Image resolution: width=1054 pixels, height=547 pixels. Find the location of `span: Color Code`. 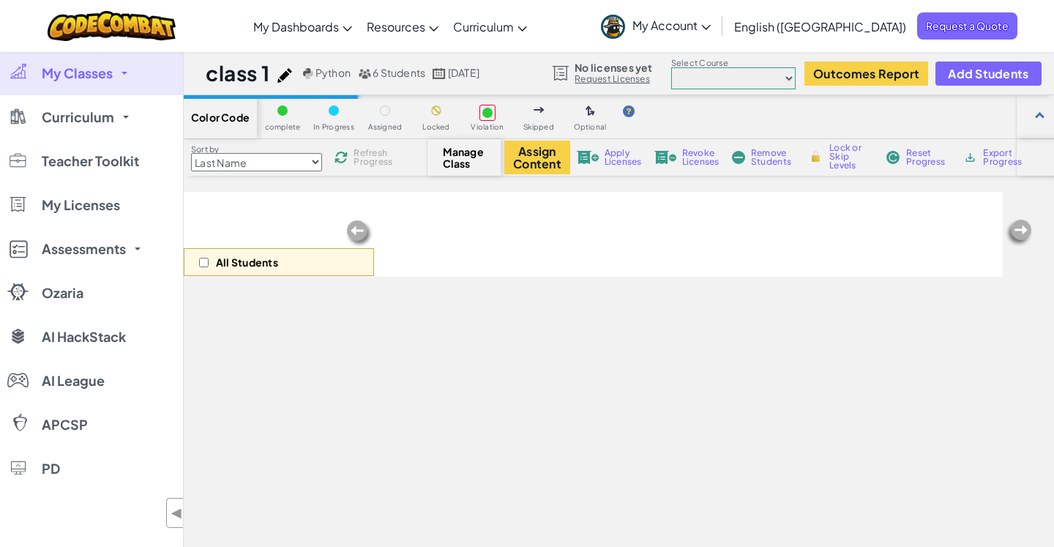

span: Color Code is located at coordinates (220, 117).